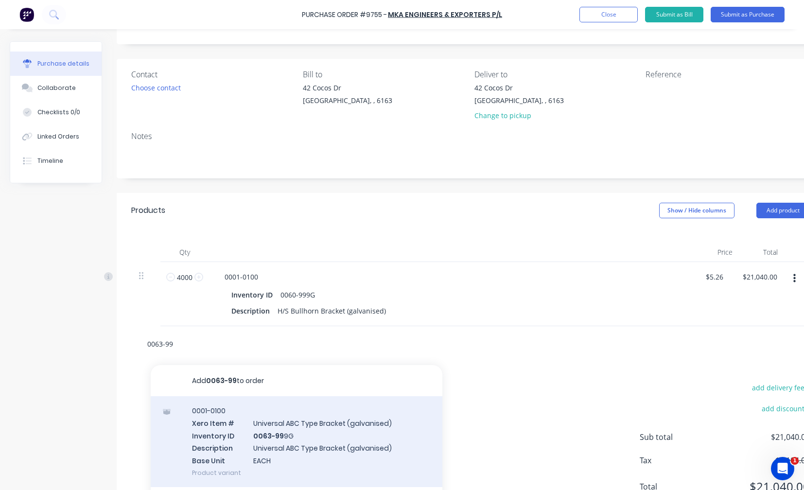 The height and width of the screenshot is (490, 804). I want to click on div: Bill to, so click(385, 74).